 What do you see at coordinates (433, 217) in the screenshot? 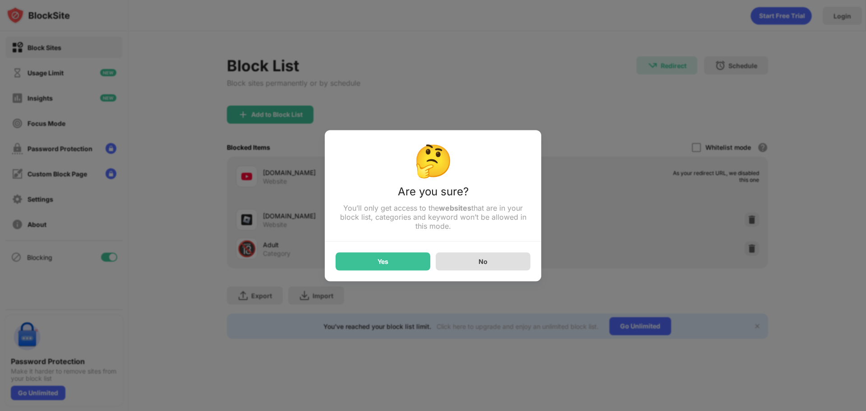
I see `div: You’ll only get access to the that are in your block list, categories and keyword won’t be allowe...` at bounding box center [433, 217].